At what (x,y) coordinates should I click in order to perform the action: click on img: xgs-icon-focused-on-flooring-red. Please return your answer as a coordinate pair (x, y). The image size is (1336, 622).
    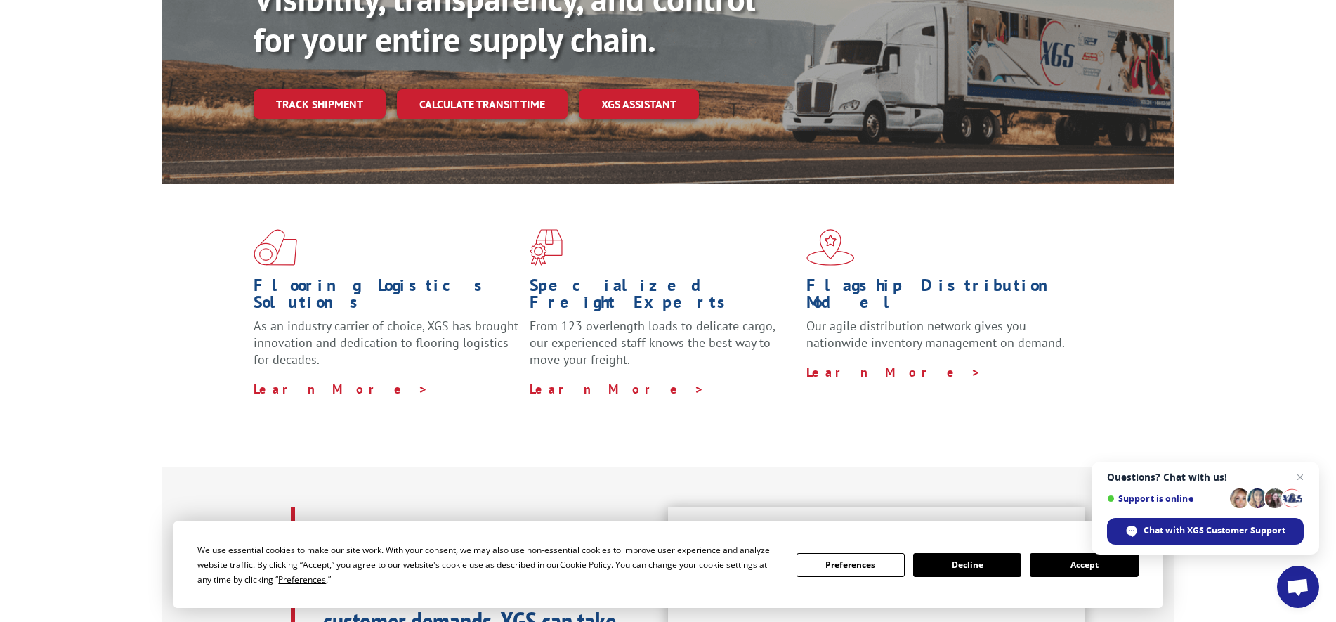
    Looking at the image, I should click on (546, 247).